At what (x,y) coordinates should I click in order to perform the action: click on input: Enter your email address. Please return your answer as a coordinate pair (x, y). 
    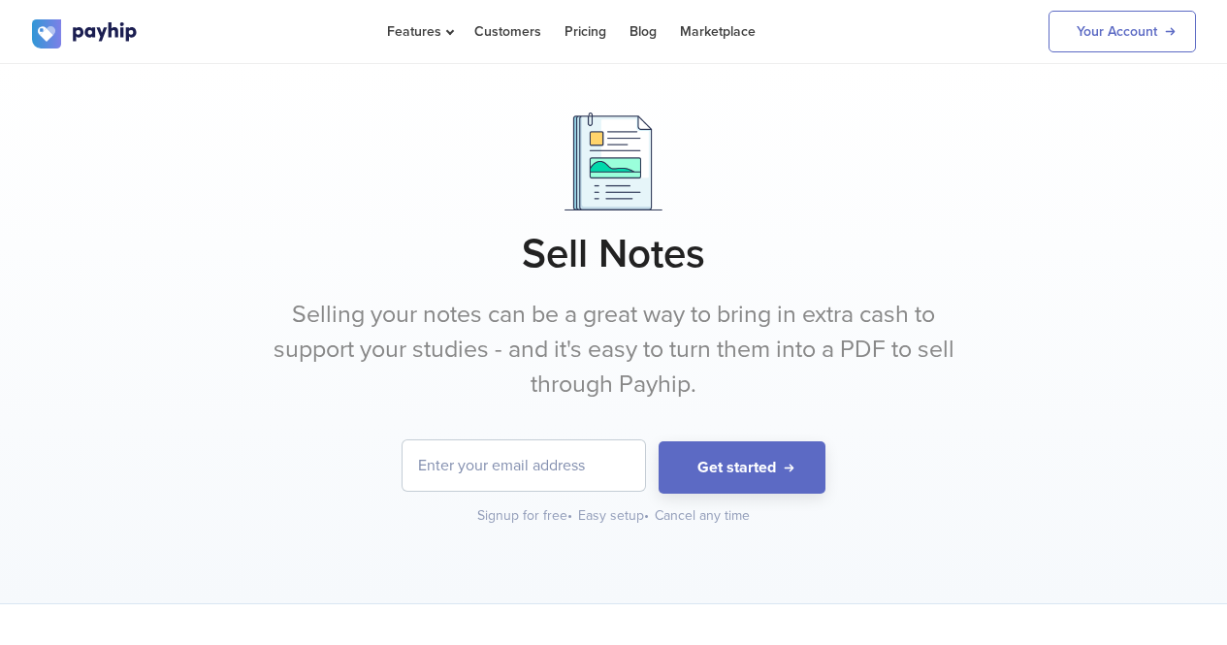
    Looking at the image, I should click on (524, 466).